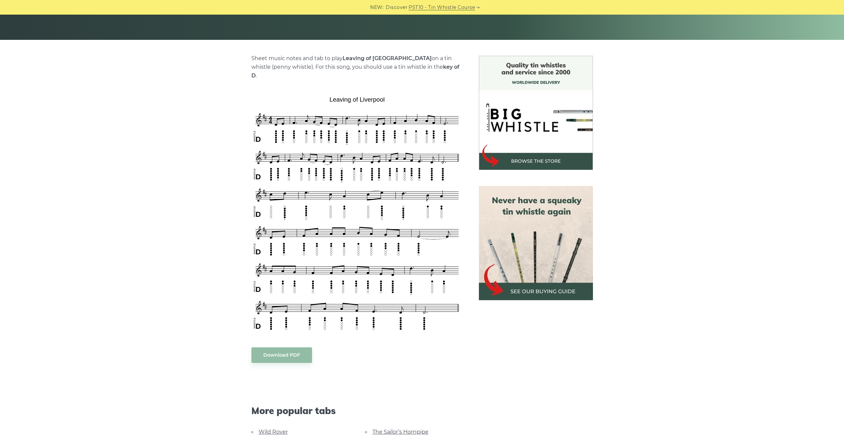 This screenshot has height=436, width=844. I want to click on img: Leaving of Liverpool Tin Whistle Tab & Sheet Music, so click(357, 213).